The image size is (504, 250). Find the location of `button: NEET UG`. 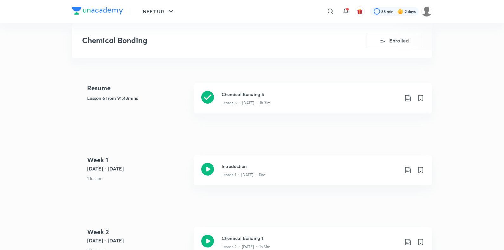

button: NEET UG is located at coordinates (159, 11).